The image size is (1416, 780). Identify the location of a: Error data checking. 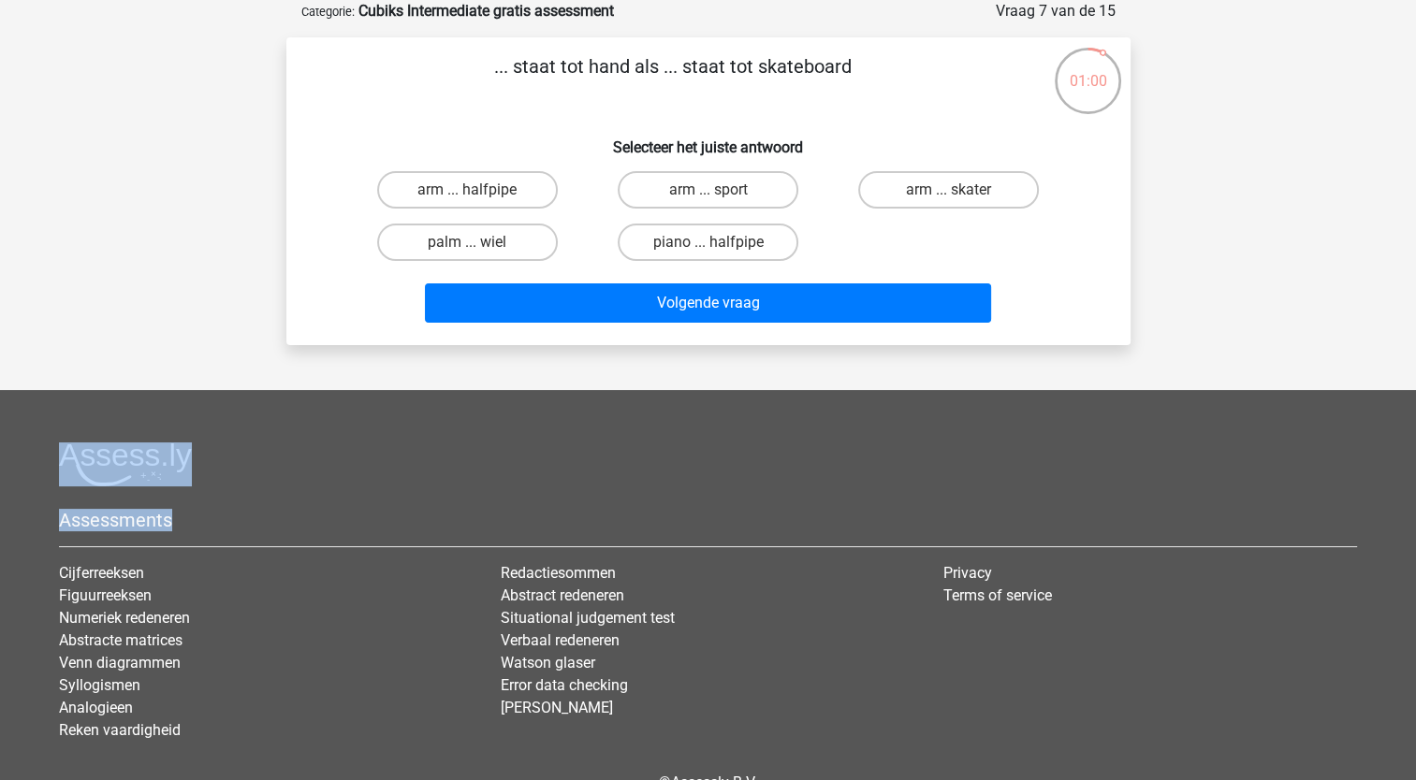
(564, 685).